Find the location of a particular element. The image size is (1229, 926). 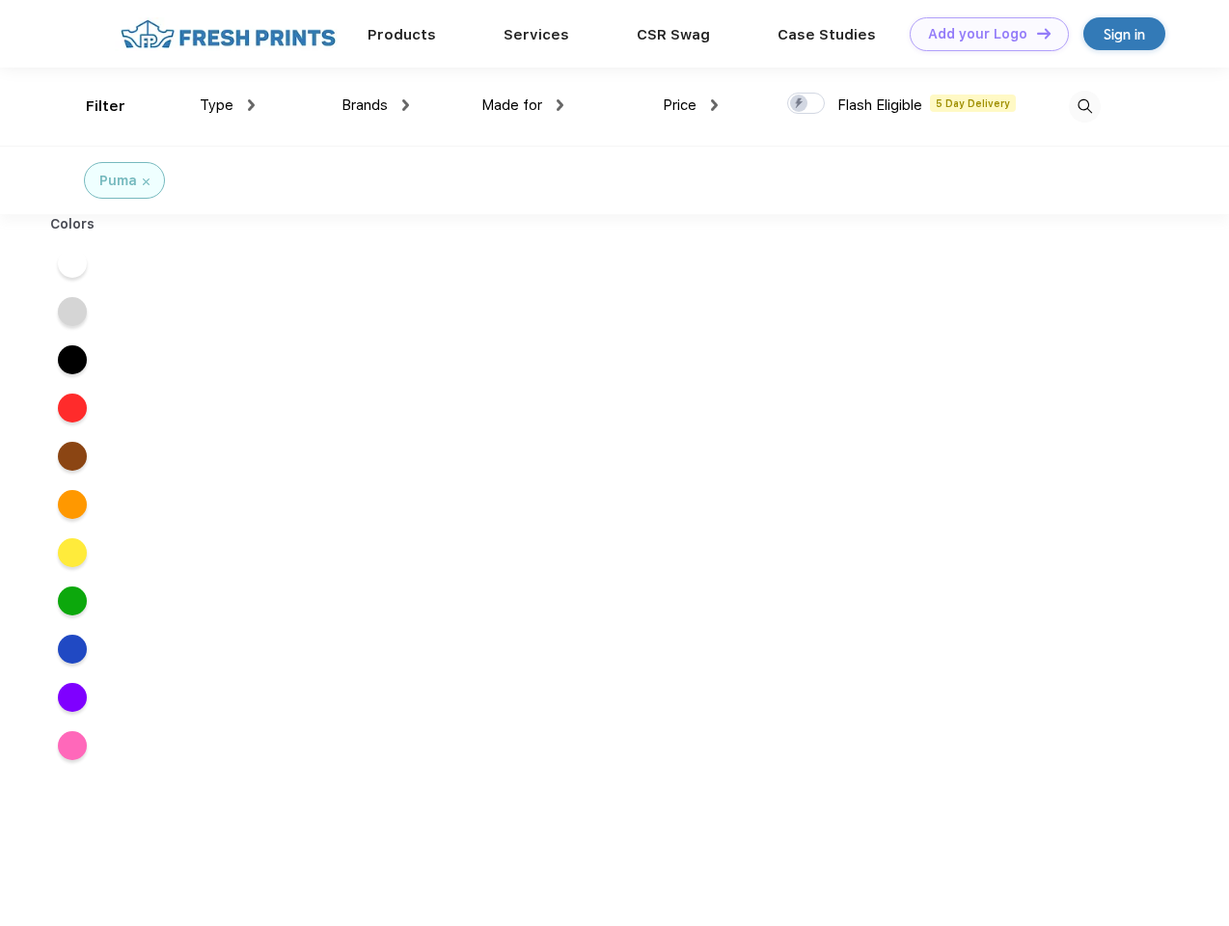

span: Price is located at coordinates (679, 105).